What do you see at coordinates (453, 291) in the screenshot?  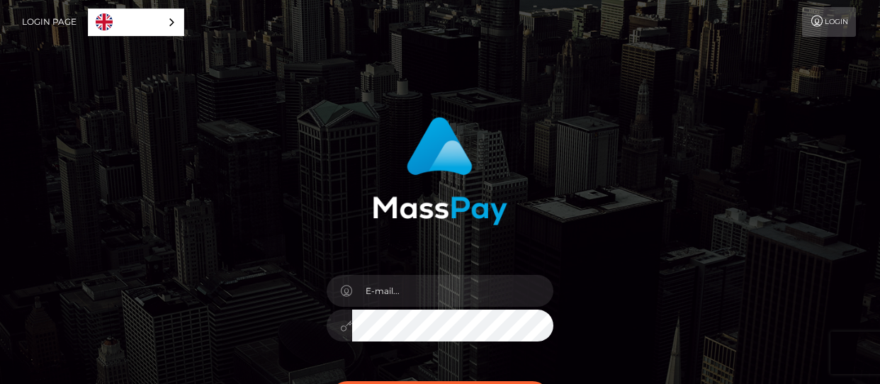 I see `input: E-mail...` at bounding box center [453, 291].